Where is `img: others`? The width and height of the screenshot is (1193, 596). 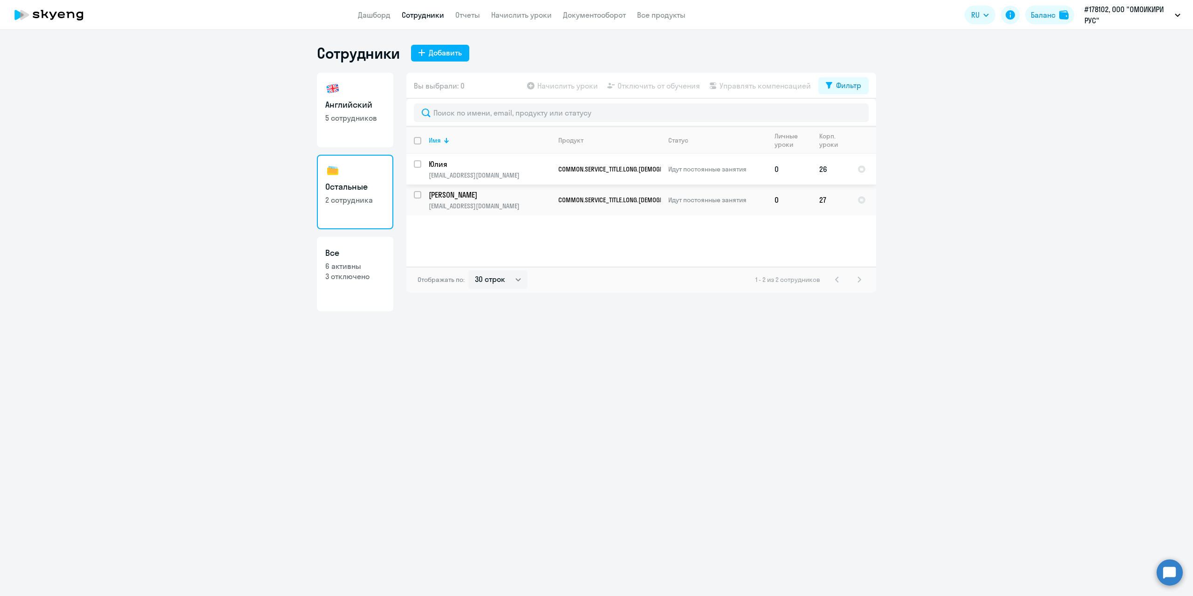
img: others is located at coordinates (333, 171).